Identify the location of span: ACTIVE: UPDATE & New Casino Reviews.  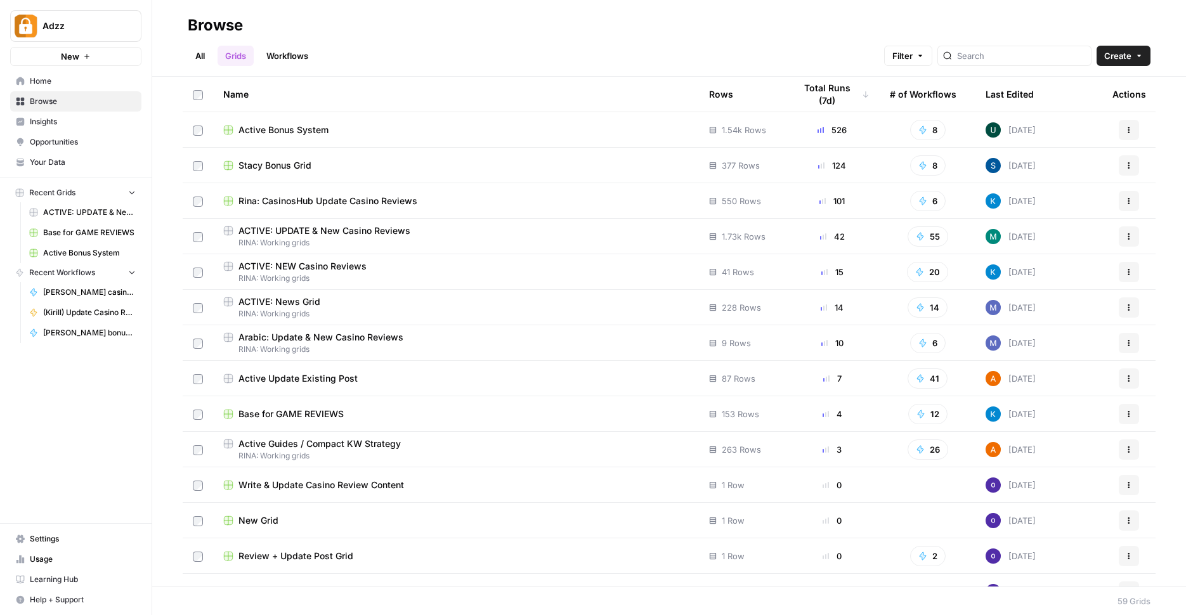
(324, 231).